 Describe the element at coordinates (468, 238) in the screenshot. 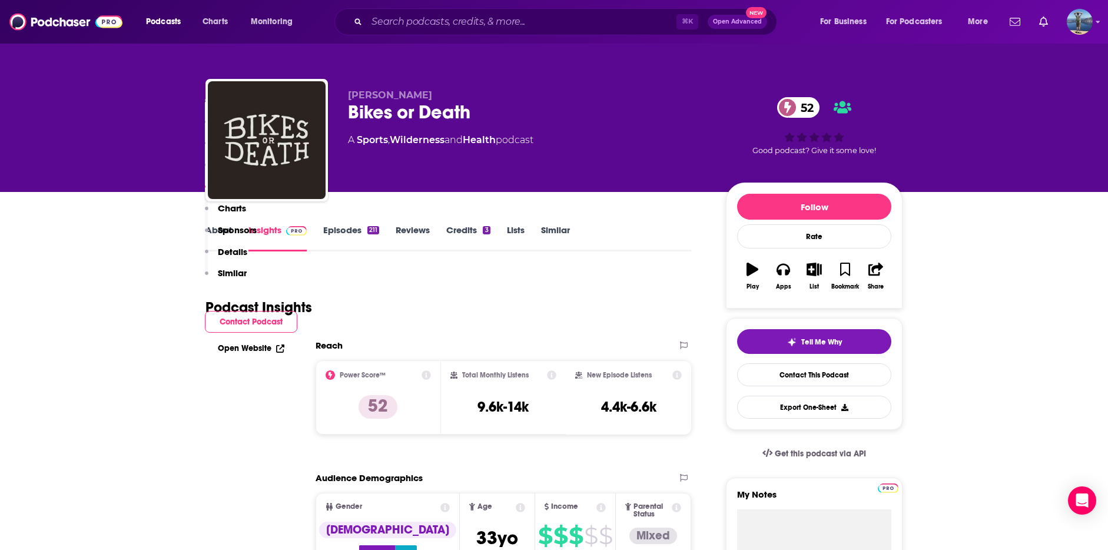

I see `a: Credits3` at that location.